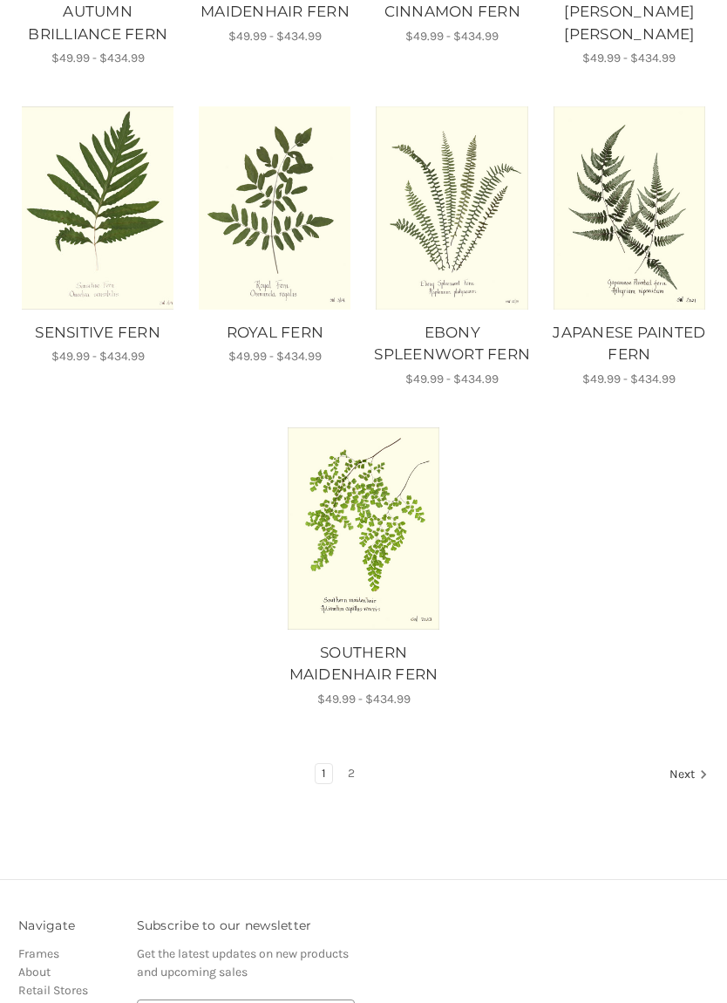 This screenshot has width=727, height=1003. Describe the element at coordinates (686, 776) in the screenshot. I see `a: Next` at that location.